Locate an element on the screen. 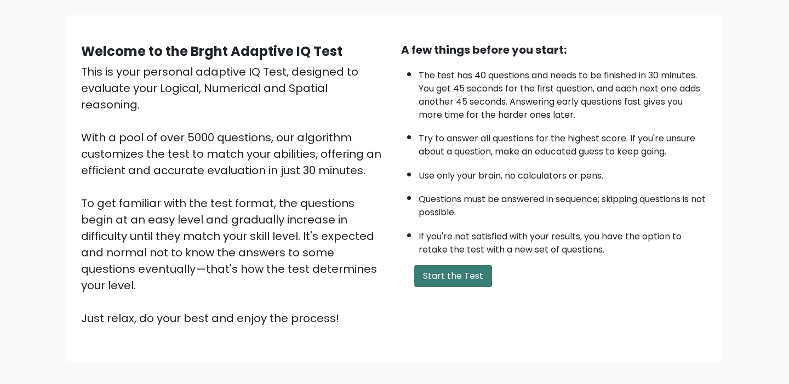 The width and height of the screenshot is (789, 384). li: If you're not satisfied with your results, you have the option to retake the test with a new set ... is located at coordinates (563, 240).